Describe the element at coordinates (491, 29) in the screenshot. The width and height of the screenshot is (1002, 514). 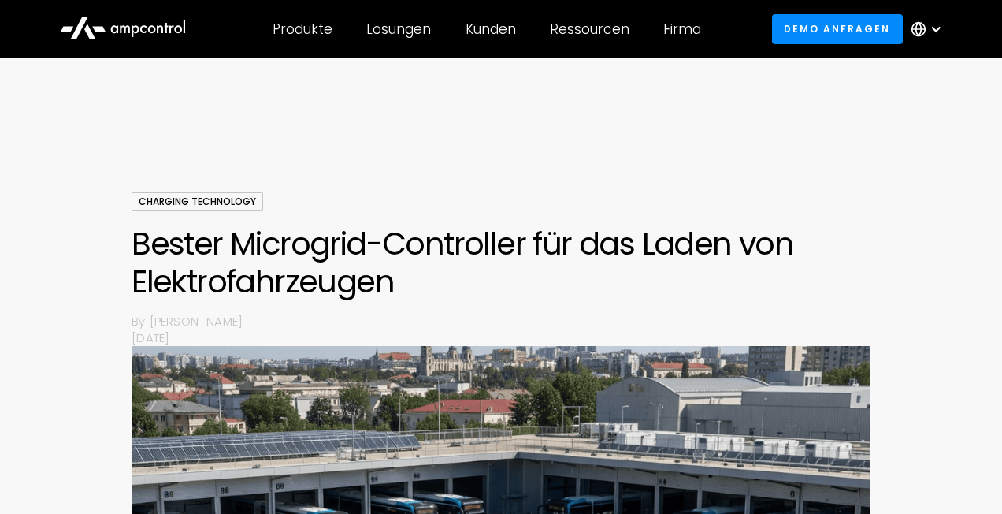
I see `div: Kunden` at that location.